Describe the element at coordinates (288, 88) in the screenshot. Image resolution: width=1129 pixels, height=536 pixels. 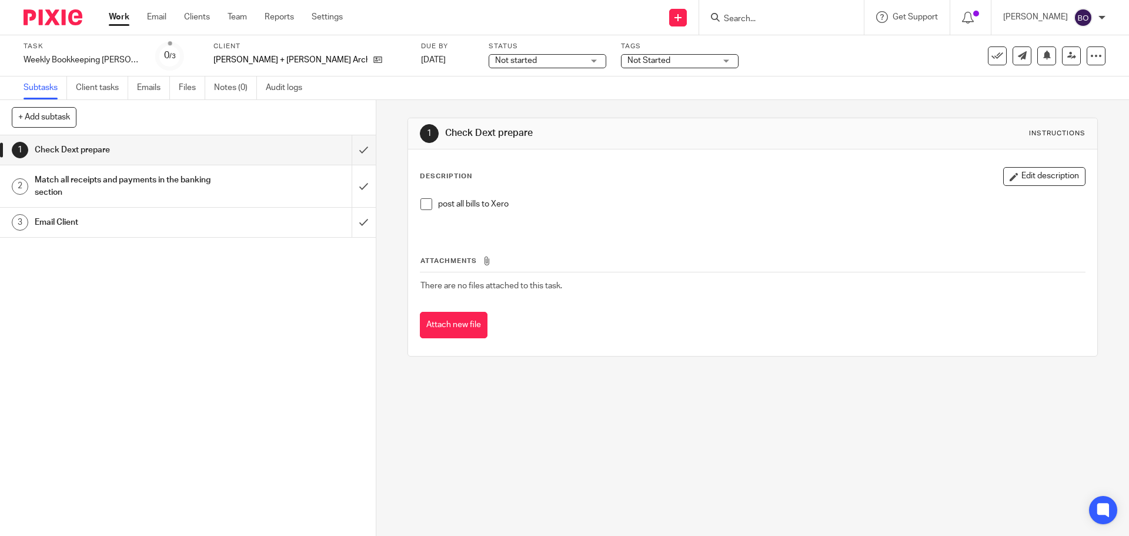
I see `a: Audit logs` at that location.